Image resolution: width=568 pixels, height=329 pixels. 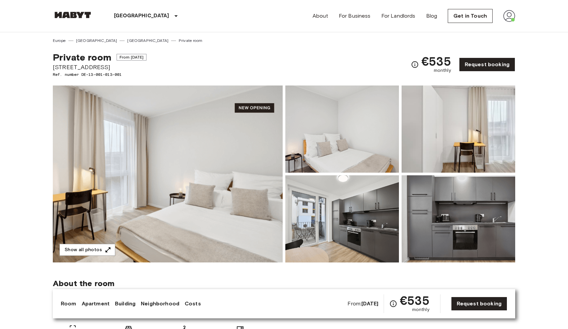 I want to click on a: Blog, so click(x=432, y=16).